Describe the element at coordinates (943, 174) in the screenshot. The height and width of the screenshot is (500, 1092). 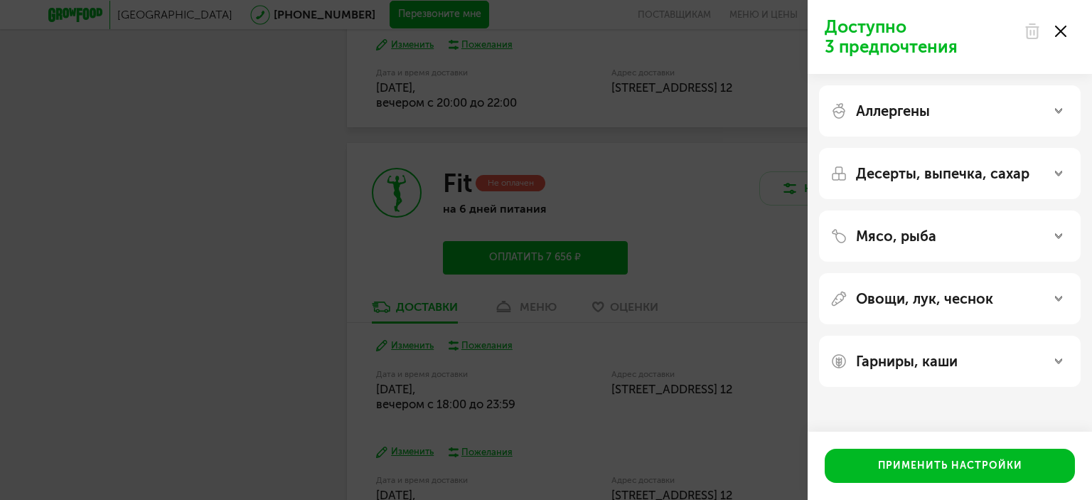
I see `p: Десерты, выпечка, сахар` at that location.